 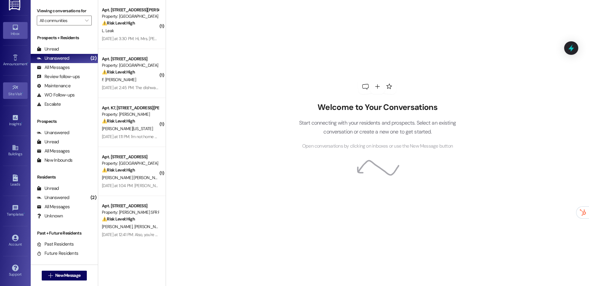 What do you see at coordinates (55, 244) in the screenshot?
I see `div: Past Residents` at bounding box center [55, 244].